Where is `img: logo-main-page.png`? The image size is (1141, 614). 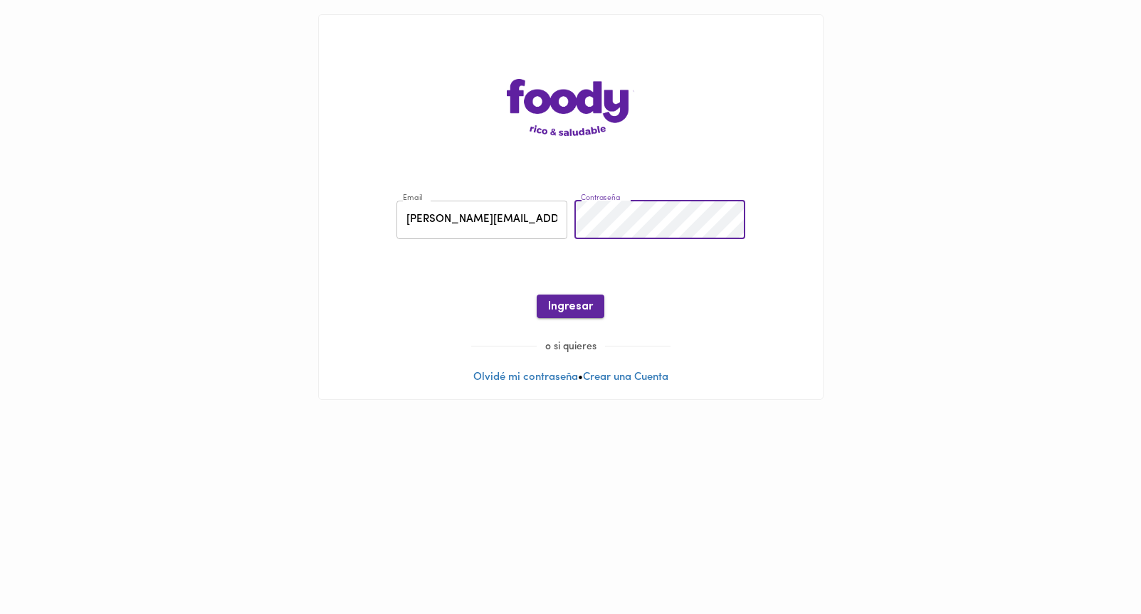 img: logo-main-page.png is located at coordinates (571, 107).